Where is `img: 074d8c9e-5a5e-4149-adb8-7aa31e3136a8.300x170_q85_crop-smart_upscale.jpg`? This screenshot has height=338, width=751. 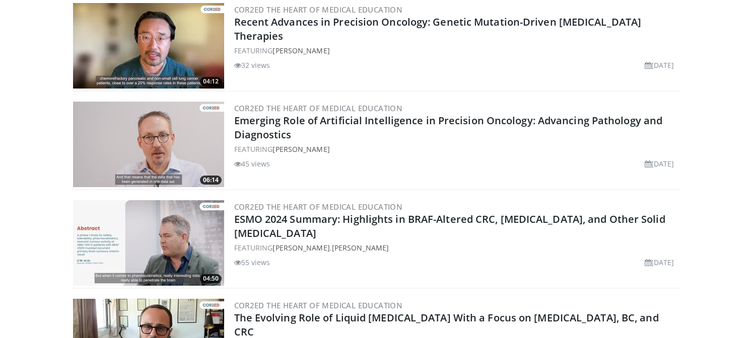 img: 074d8c9e-5a5e-4149-adb8-7aa31e3136a8.300x170_q85_crop-smart_upscale.jpg is located at coordinates (149, 46).